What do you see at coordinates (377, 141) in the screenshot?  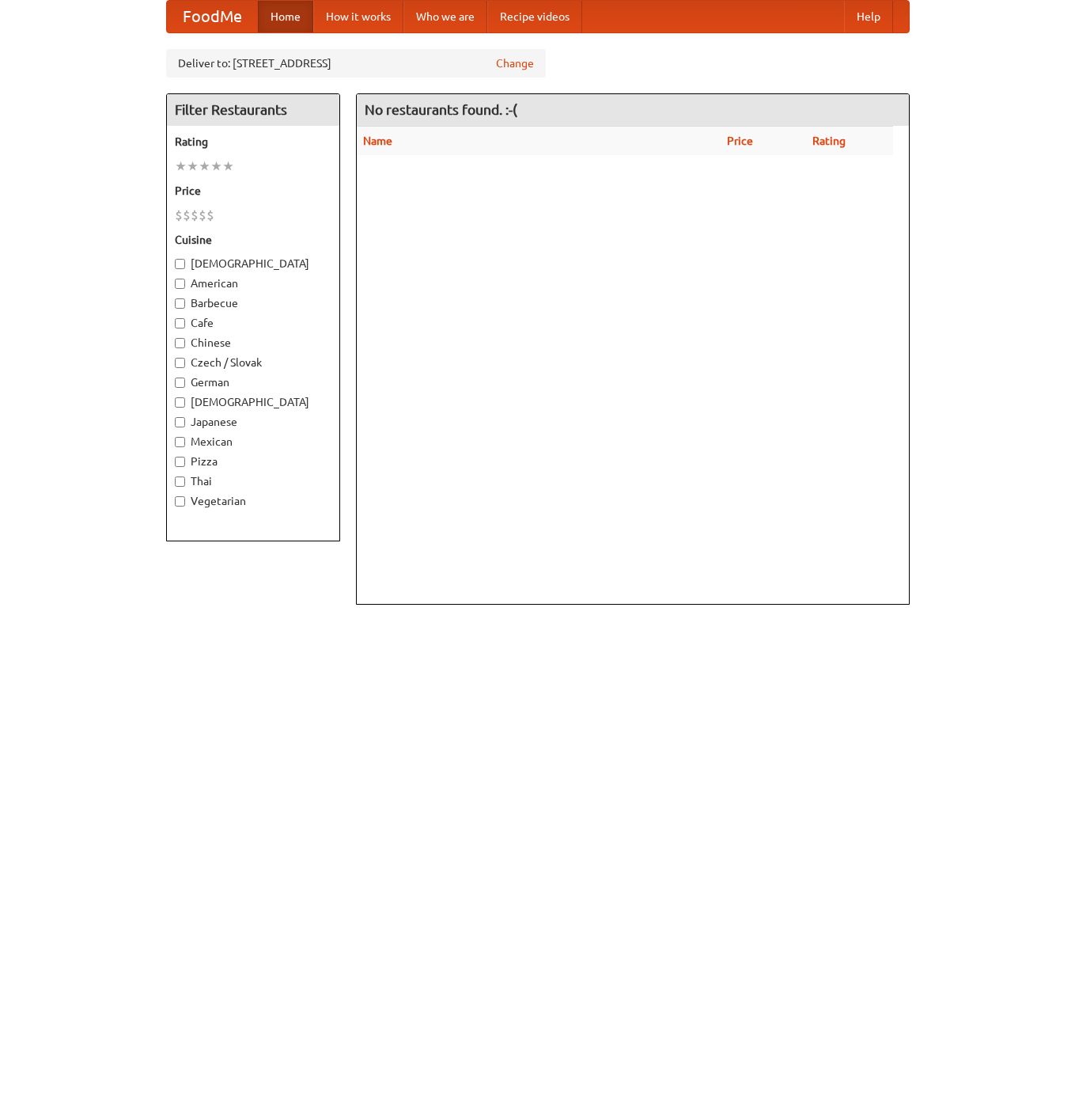 I see `a: Name` at bounding box center [377, 141].